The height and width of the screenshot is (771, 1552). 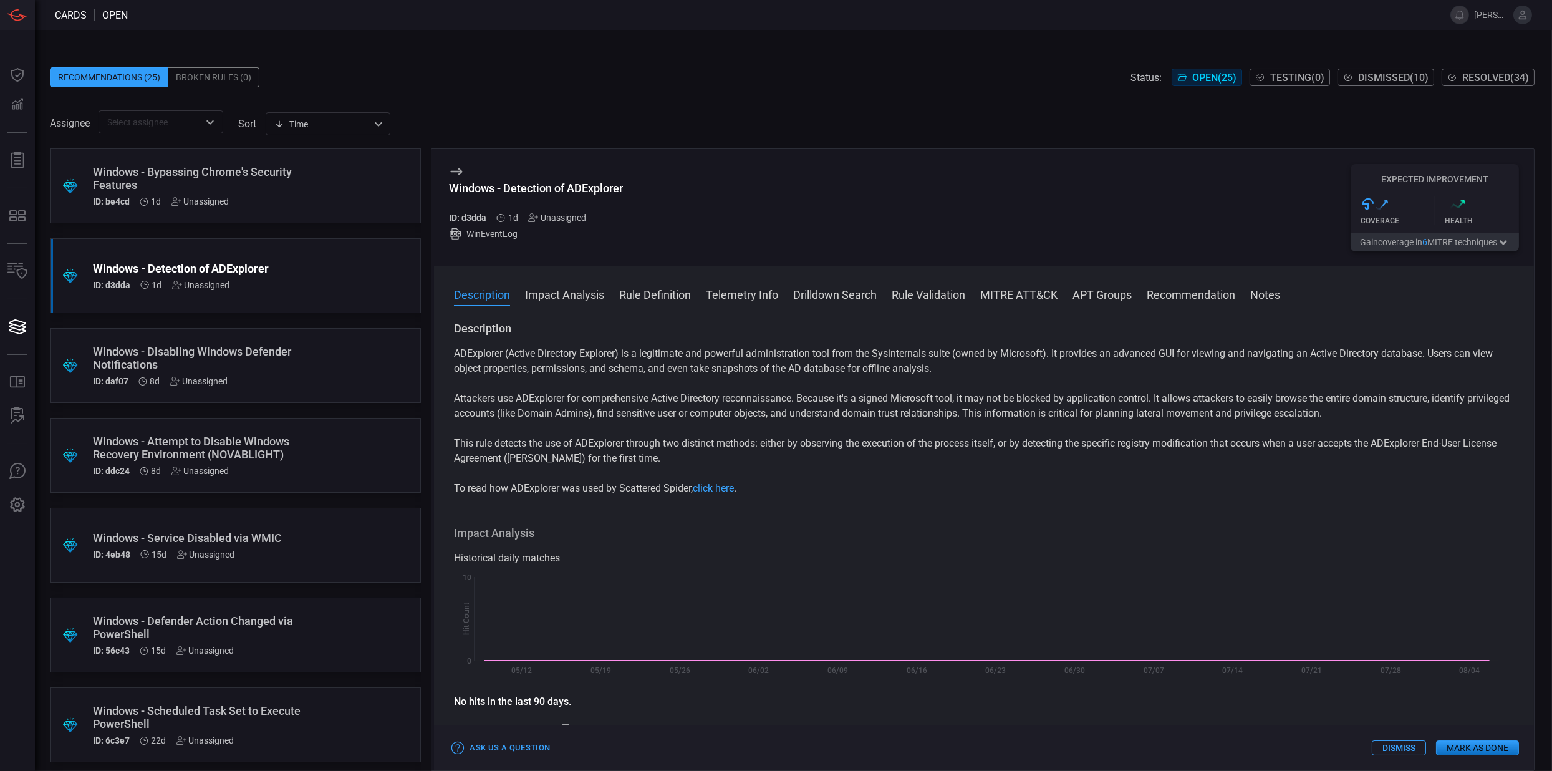 I want to click on text: 07/07, so click(x=1153, y=670).